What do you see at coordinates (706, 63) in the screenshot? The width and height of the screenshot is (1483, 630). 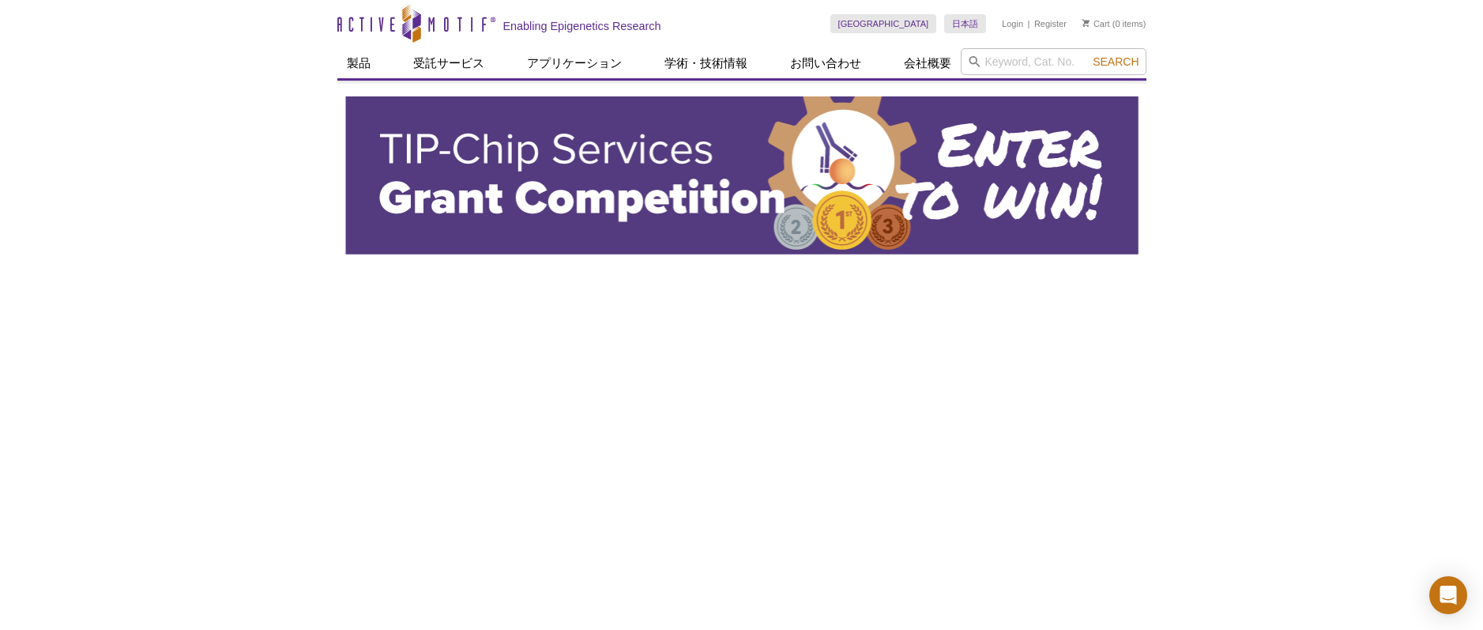 I see `a: 学術・技術情報` at bounding box center [706, 63].